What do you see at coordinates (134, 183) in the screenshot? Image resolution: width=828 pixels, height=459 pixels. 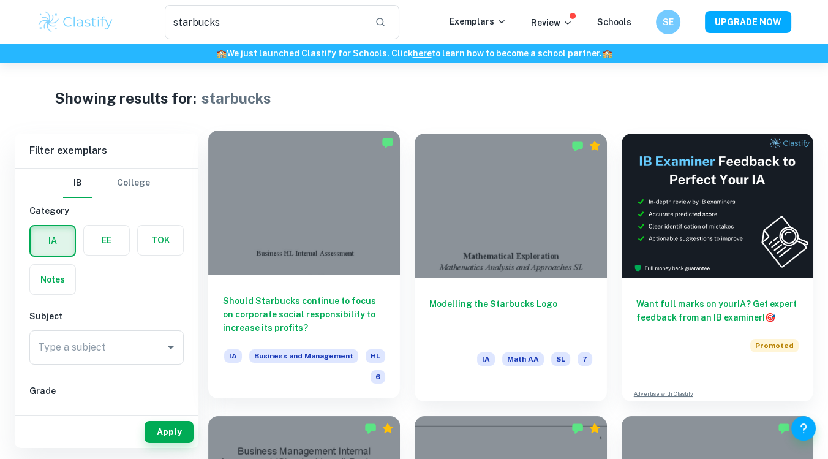 I see `button: College` at bounding box center [134, 183].